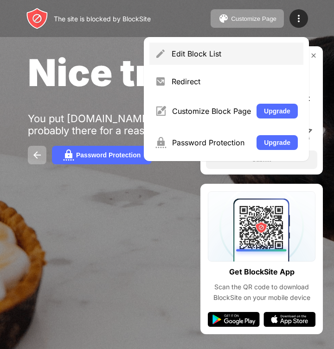  Describe the element at coordinates (160, 82) in the screenshot. I see `img: menu-redirect.svg` at that location.